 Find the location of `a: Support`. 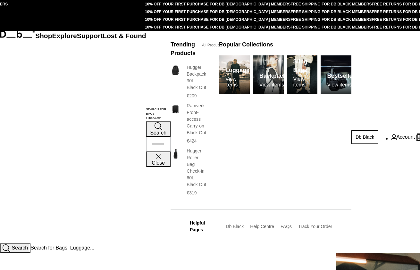

a: Support is located at coordinates (90, 36).